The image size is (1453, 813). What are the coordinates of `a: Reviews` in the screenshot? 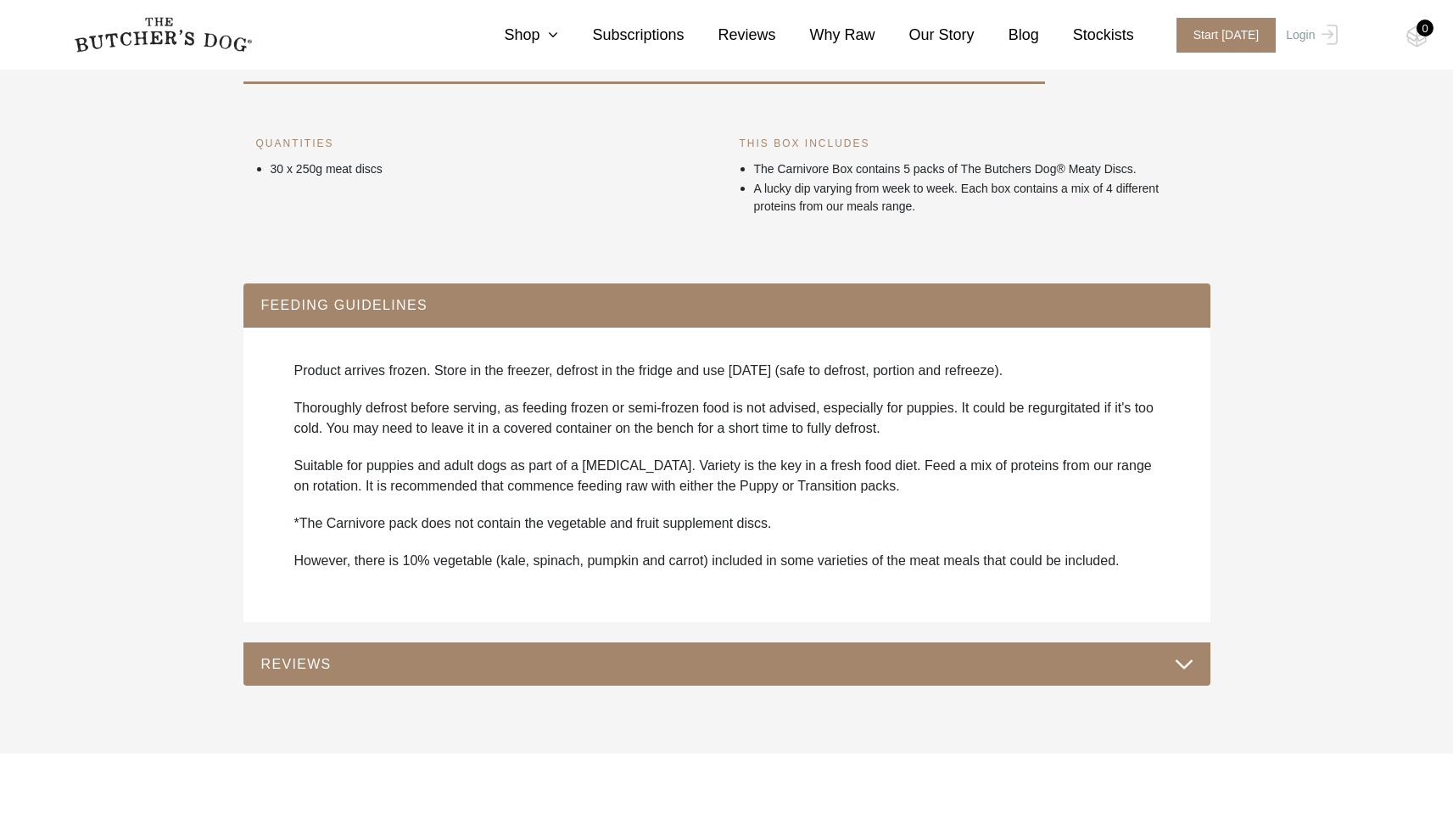 It's located at (730, 35).